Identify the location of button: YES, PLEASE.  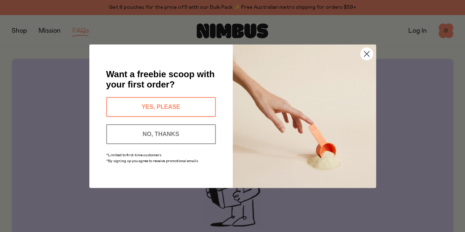
(161, 107).